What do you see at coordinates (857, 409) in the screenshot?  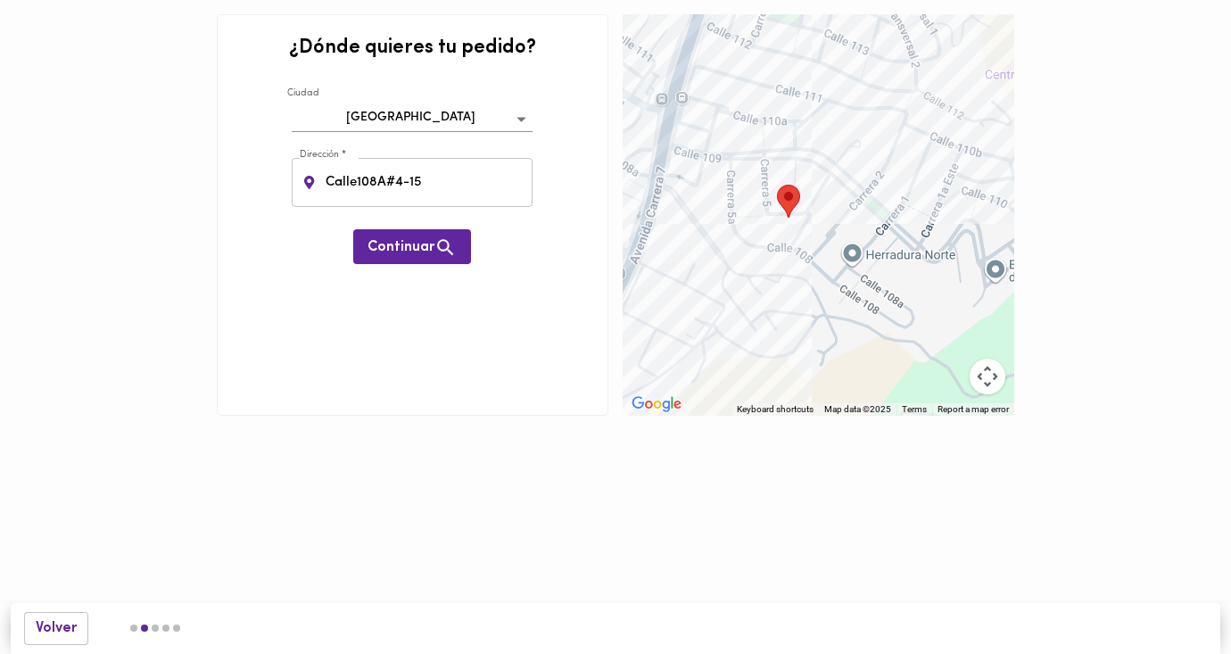 I see `span: Map data ©2025` at bounding box center [857, 409].